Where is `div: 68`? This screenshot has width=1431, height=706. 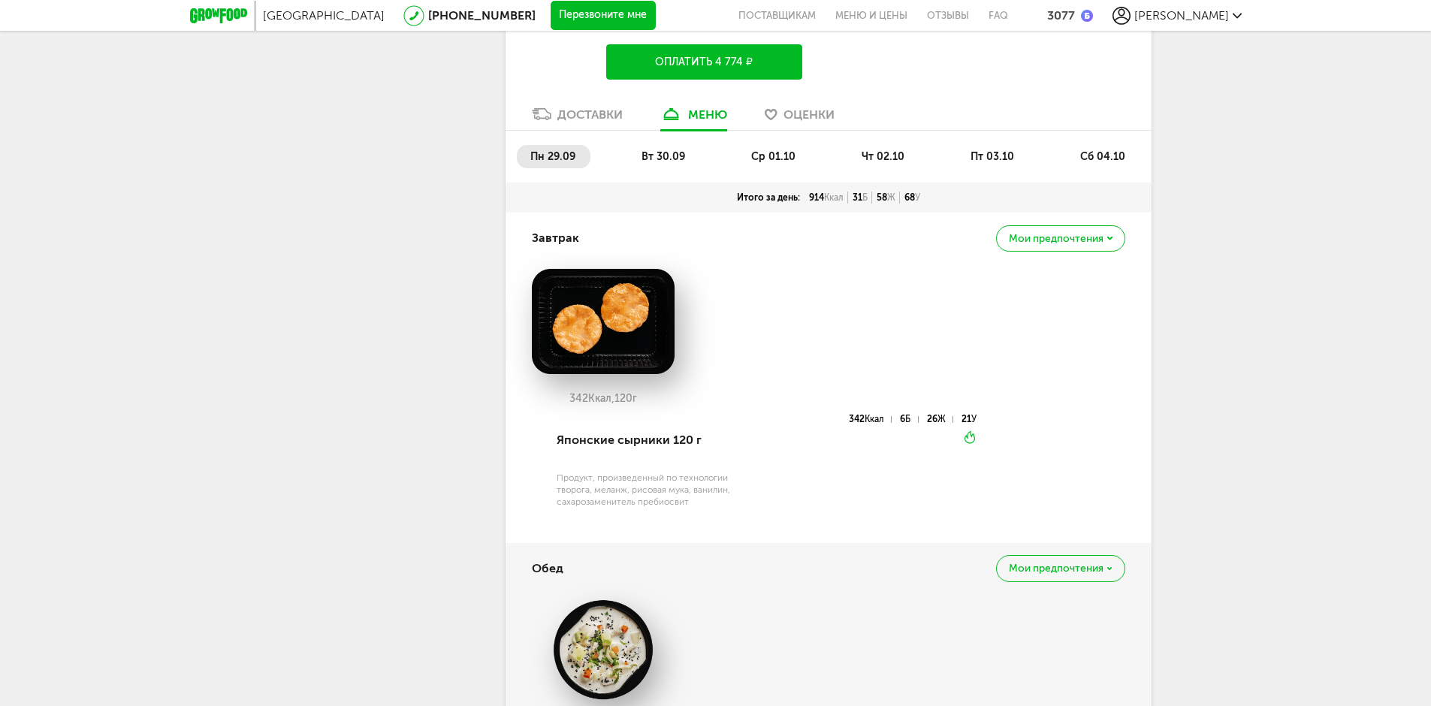
div: 68 is located at coordinates (912, 198).